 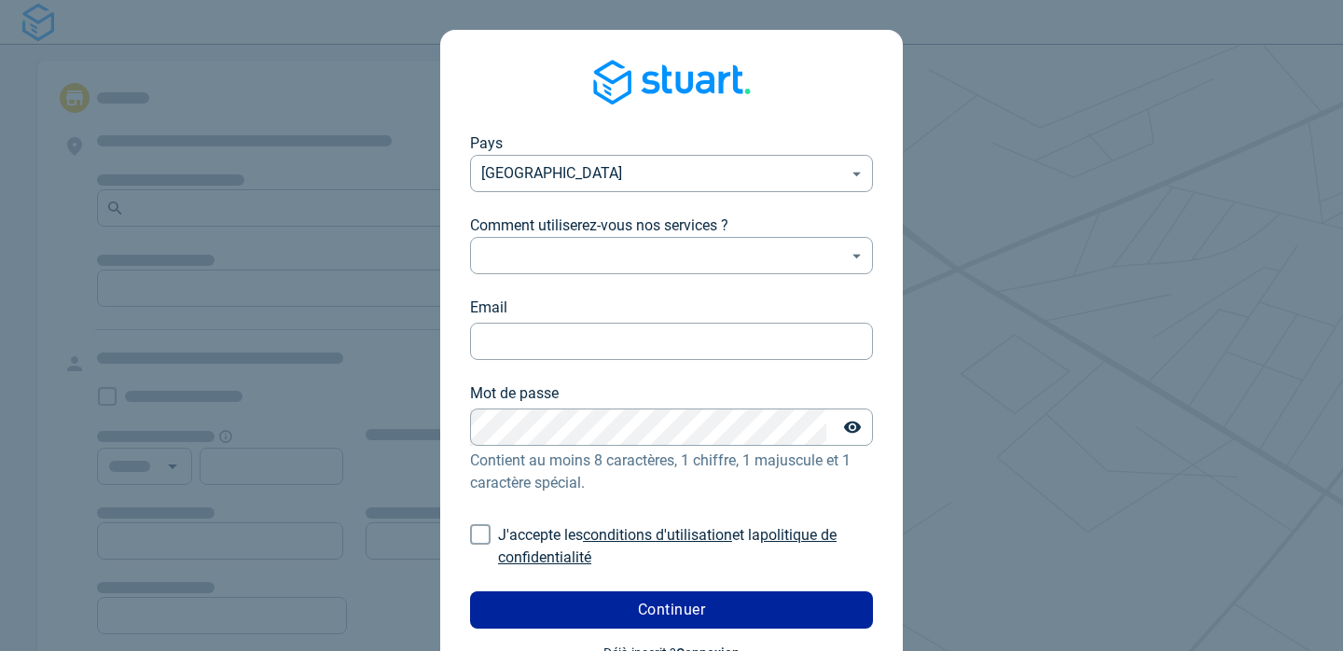 What do you see at coordinates (667, 546) in the screenshot?
I see `span: J'accepte les et la` at bounding box center [667, 546].